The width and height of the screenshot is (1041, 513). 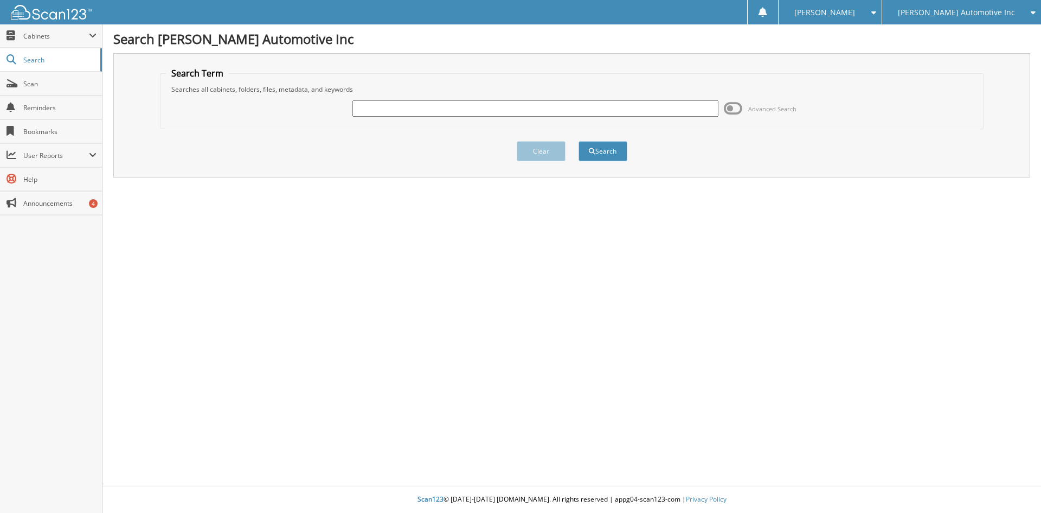 I want to click on div: 4, so click(x=93, y=203).